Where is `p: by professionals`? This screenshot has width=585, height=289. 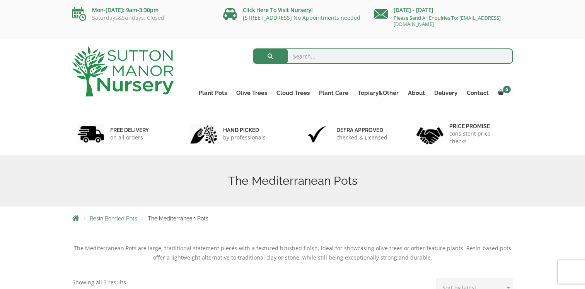
p: by professionals is located at coordinates (245, 137).